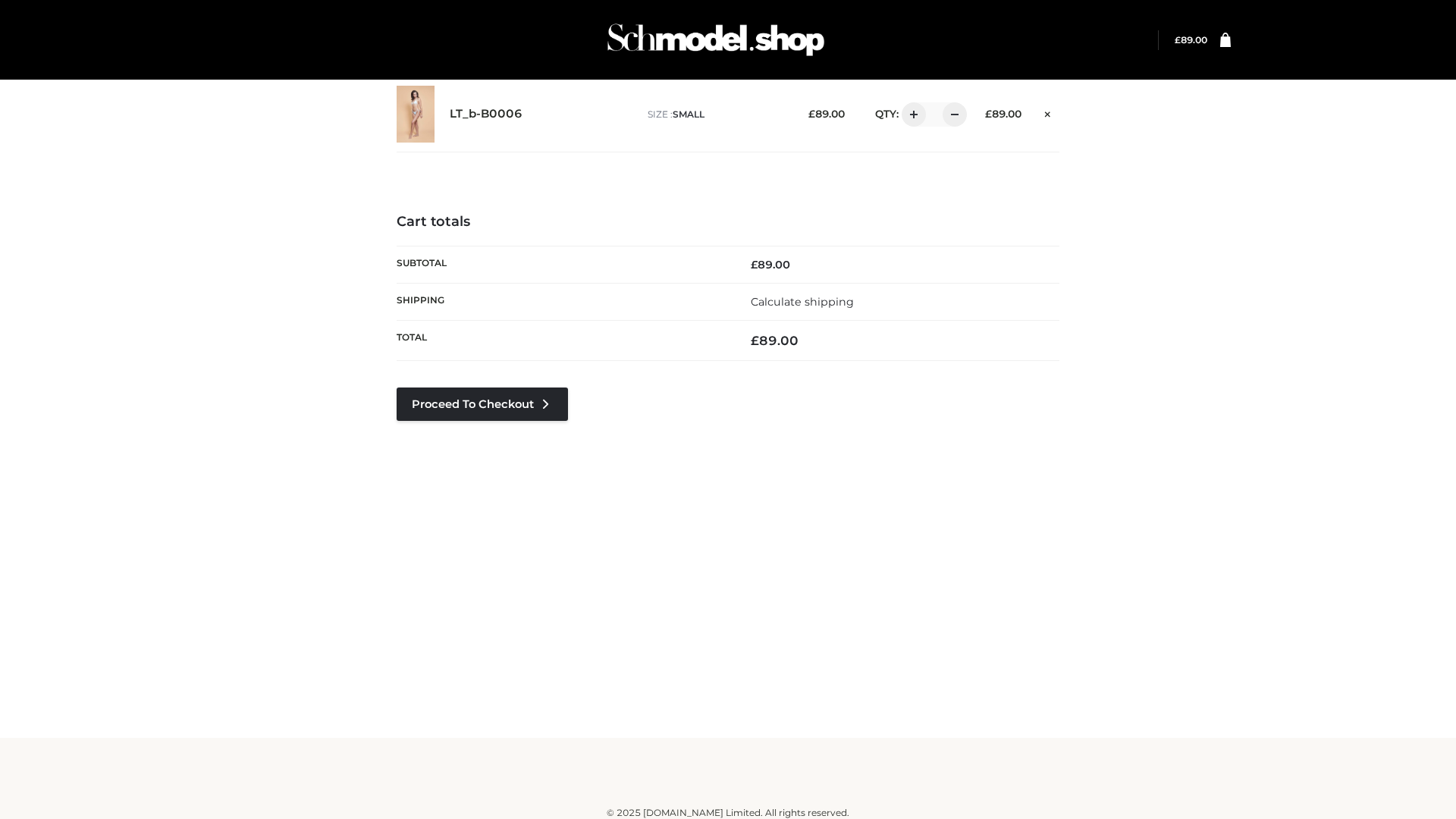 The width and height of the screenshot is (1456, 819). Describe the element at coordinates (688, 114) in the screenshot. I see `span: SMALL` at that location.